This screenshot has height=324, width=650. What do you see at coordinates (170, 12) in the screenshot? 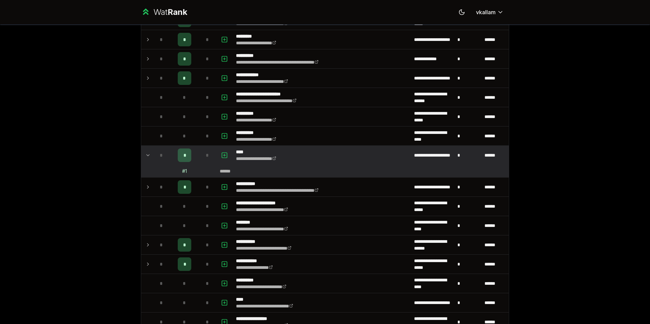
I see `div: Wat` at bounding box center [170, 12].